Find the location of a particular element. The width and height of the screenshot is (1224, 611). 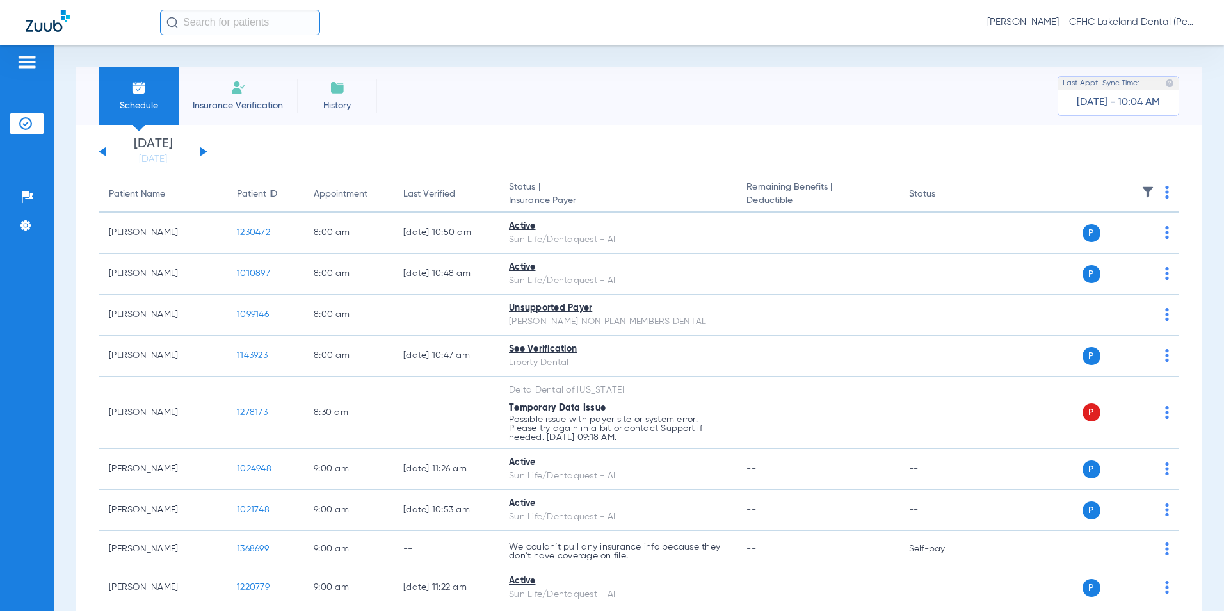

img: hamburger-icon is located at coordinates (27, 62).